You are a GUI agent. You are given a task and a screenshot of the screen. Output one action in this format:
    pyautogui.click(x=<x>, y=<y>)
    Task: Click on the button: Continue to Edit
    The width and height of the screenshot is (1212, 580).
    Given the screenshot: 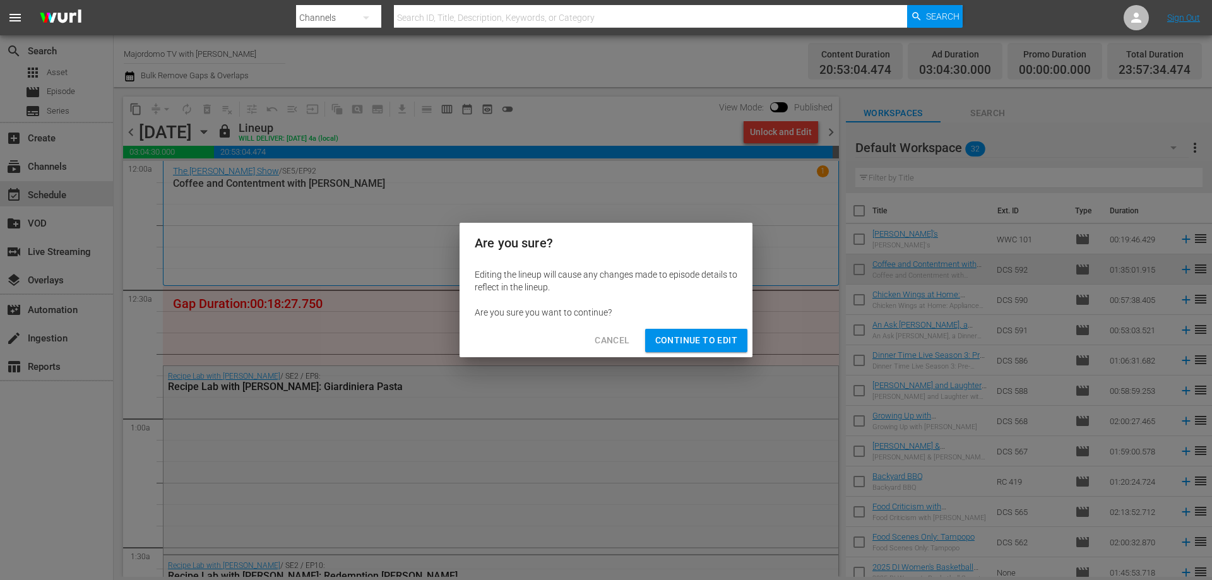 What is the action you would take?
    pyautogui.click(x=696, y=340)
    